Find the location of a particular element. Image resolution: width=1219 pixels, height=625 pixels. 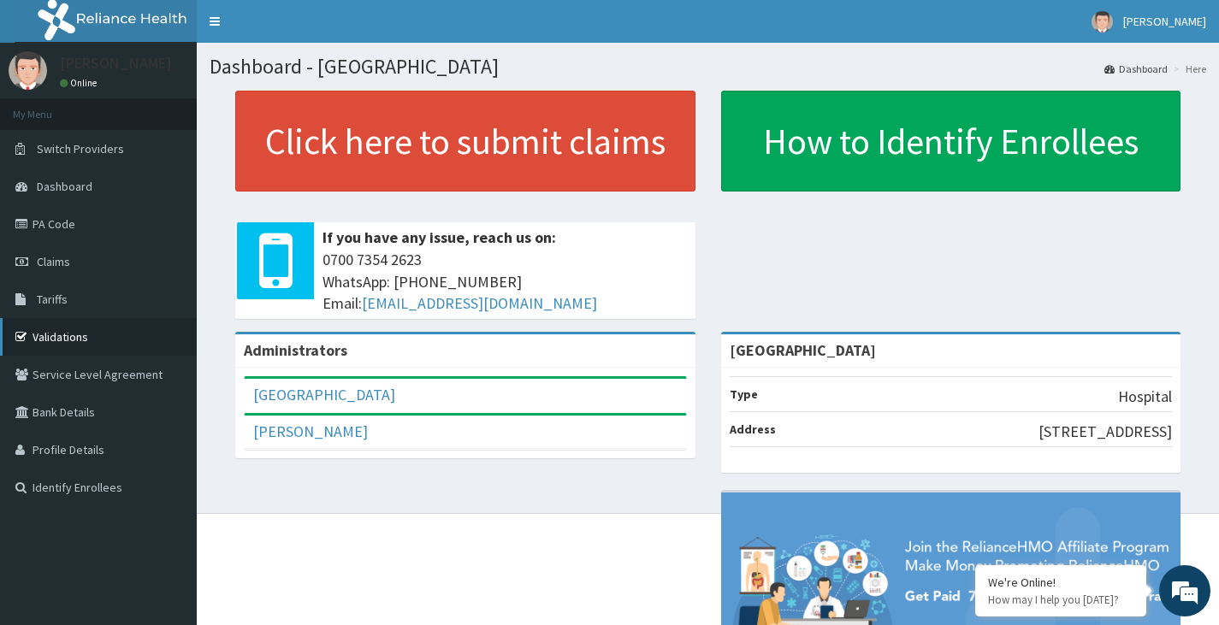

span: Tariffs is located at coordinates (52, 299).